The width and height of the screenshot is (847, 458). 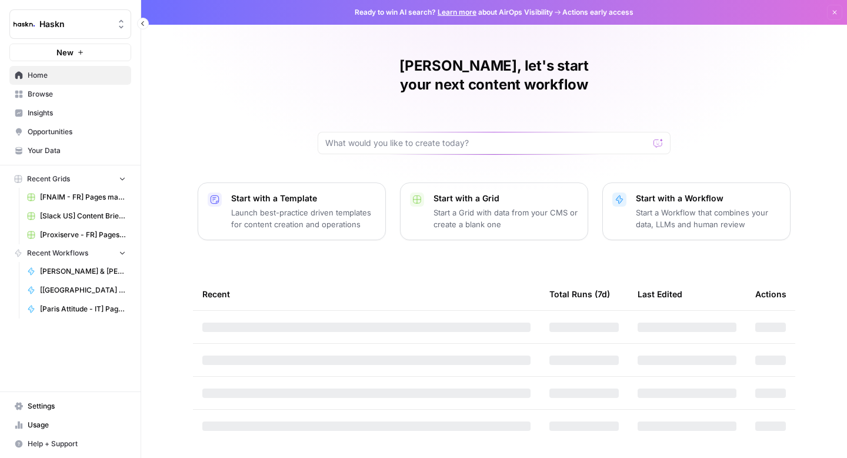 What do you see at coordinates (697, 211) in the screenshot?
I see `button: Start with a WorkflowStart a Workflow that combines your data, LLMs and human review` at bounding box center [697, 211].